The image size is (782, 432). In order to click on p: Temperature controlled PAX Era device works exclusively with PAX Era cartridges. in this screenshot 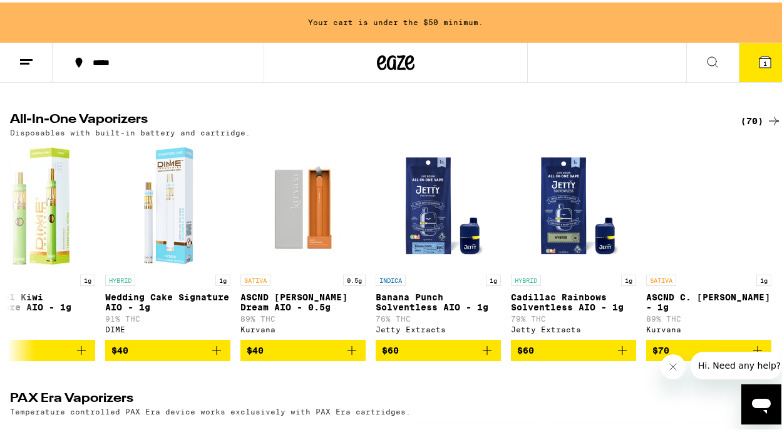, I will do `click(211, 408)`.